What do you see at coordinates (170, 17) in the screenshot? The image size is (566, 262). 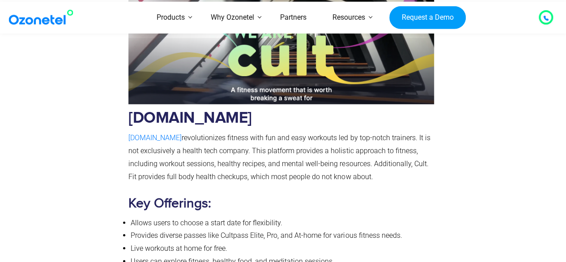 I see `a: Products` at bounding box center [170, 17].